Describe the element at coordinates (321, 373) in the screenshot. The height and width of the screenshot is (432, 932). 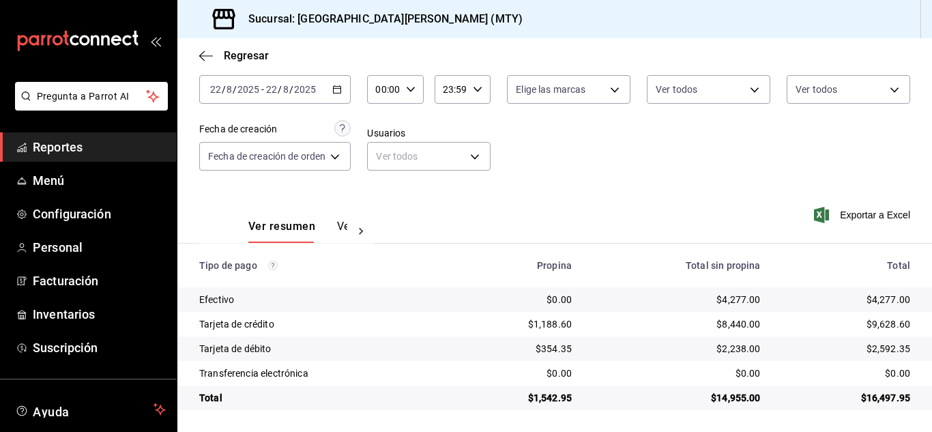
I see `div: Transferencia electrónica` at that location.